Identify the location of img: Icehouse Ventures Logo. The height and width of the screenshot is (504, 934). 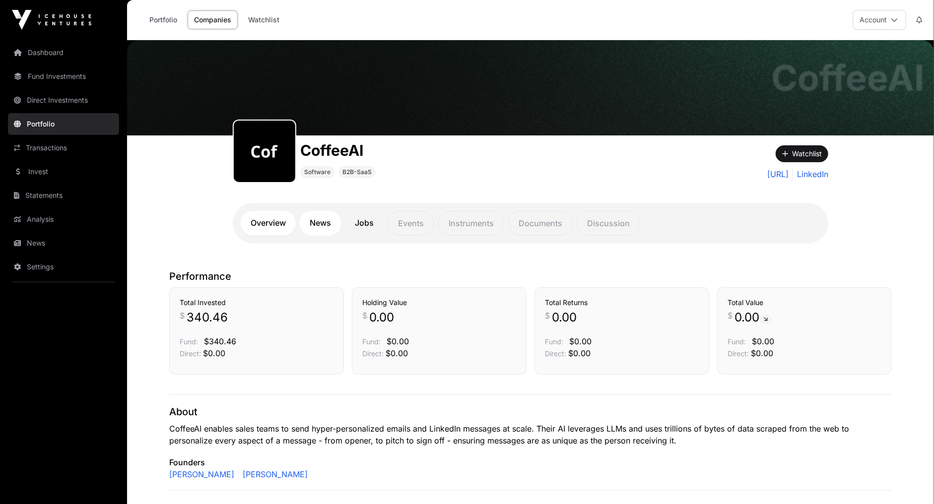
(52, 20).